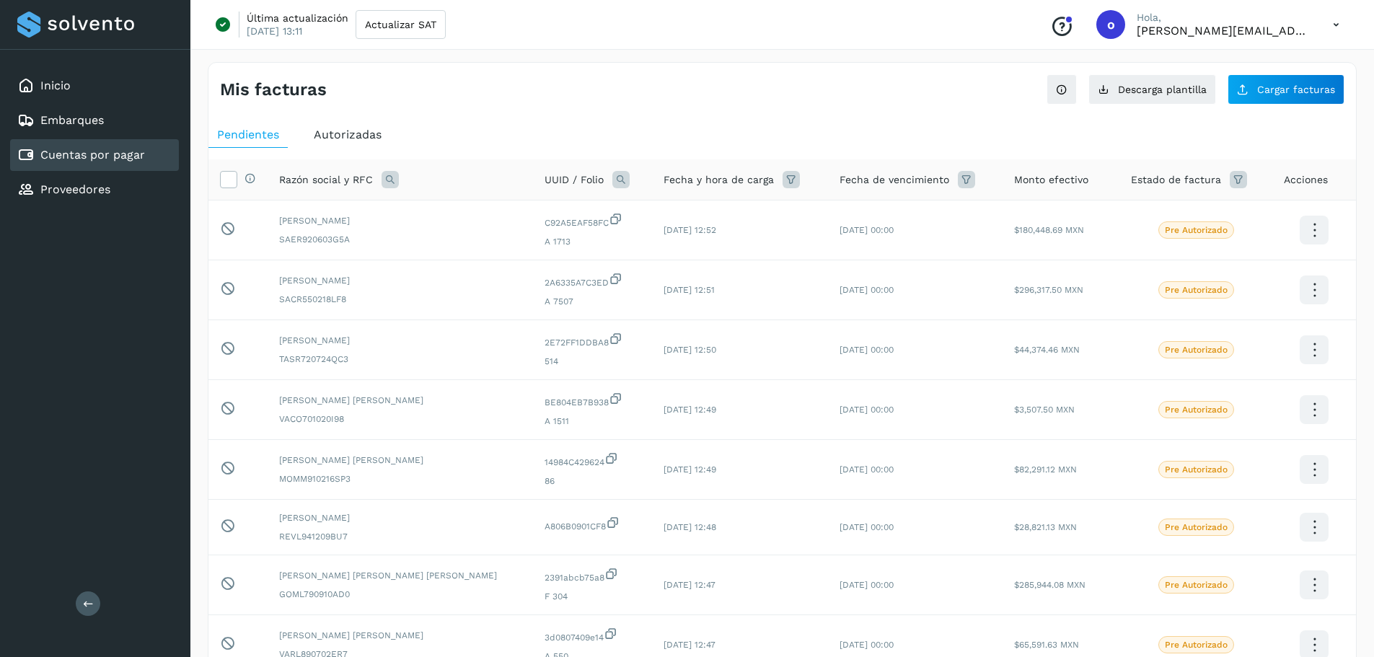 The width and height of the screenshot is (1374, 657). What do you see at coordinates (592, 481) in the screenshot?
I see `span: 86` at bounding box center [592, 481].